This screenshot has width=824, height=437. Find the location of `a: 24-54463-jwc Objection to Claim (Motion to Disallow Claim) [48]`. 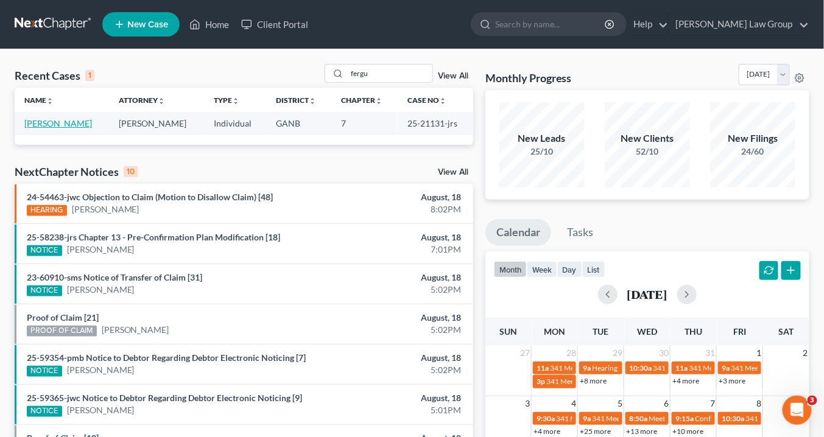

a: 24-54463-jwc Objection to Claim (Motion to Disallow Claim) [48] is located at coordinates (150, 197).